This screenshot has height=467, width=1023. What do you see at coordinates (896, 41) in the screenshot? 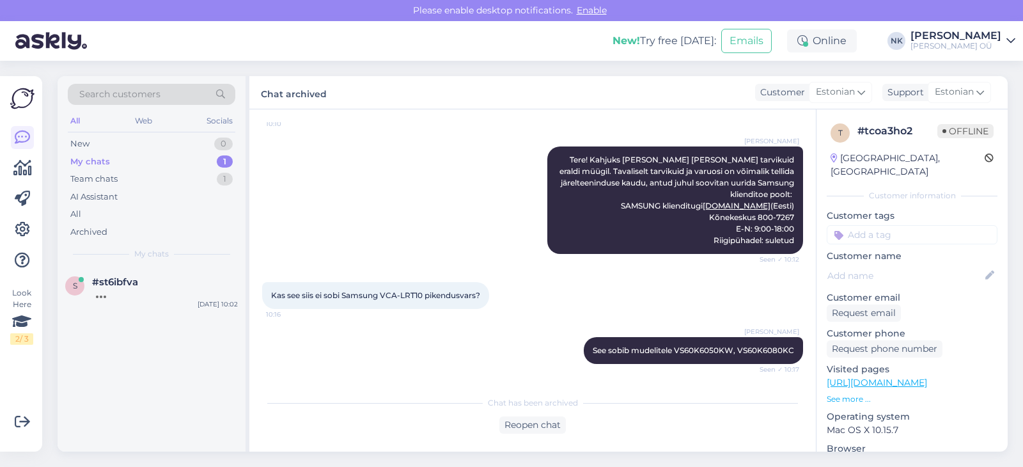
I see `div: NK` at bounding box center [896, 41].